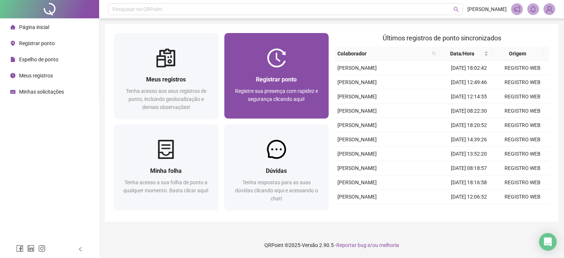 Image resolution: width=564 pixels, height=258 pixels. What do you see at coordinates (13, 27) in the screenshot?
I see `span: home` at bounding box center [13, 27].